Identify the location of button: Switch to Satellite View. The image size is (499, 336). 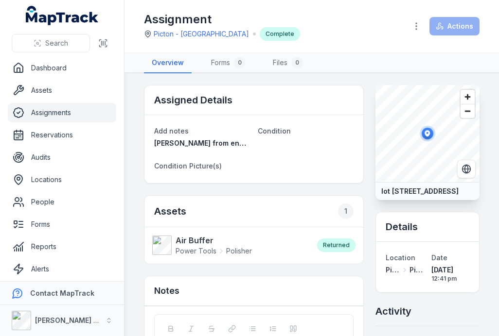
(466, 169).